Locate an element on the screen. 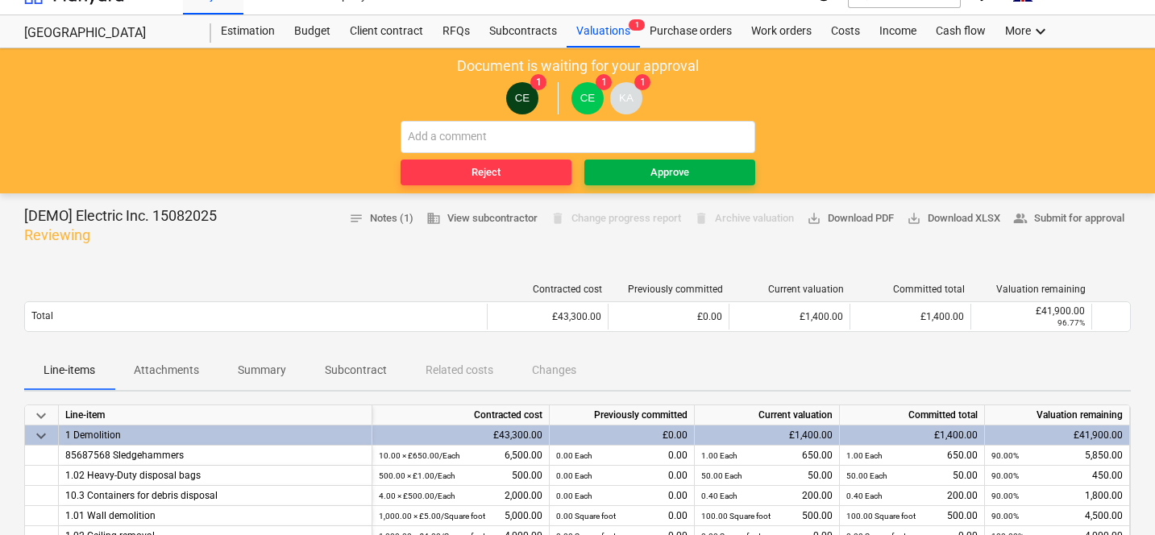  span: Download PDF is located at coordinates (850, 218).